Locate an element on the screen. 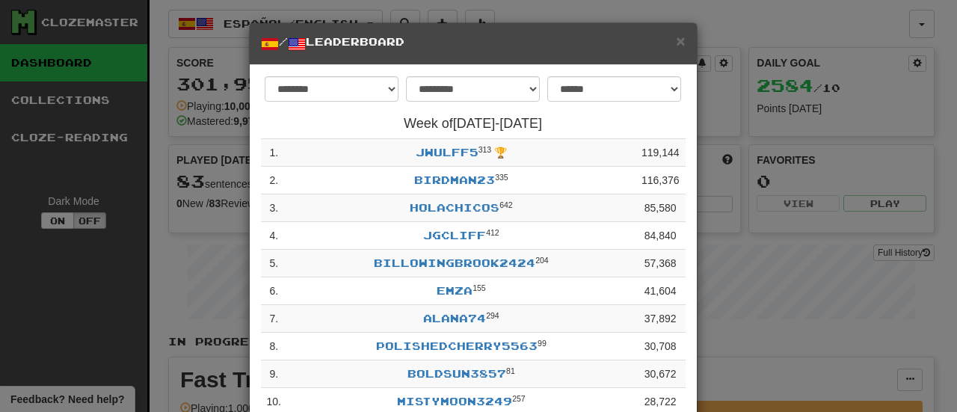 The width and height of the screenshot is (957, 412). td: 41,604 is located at coordinates (660, 291).